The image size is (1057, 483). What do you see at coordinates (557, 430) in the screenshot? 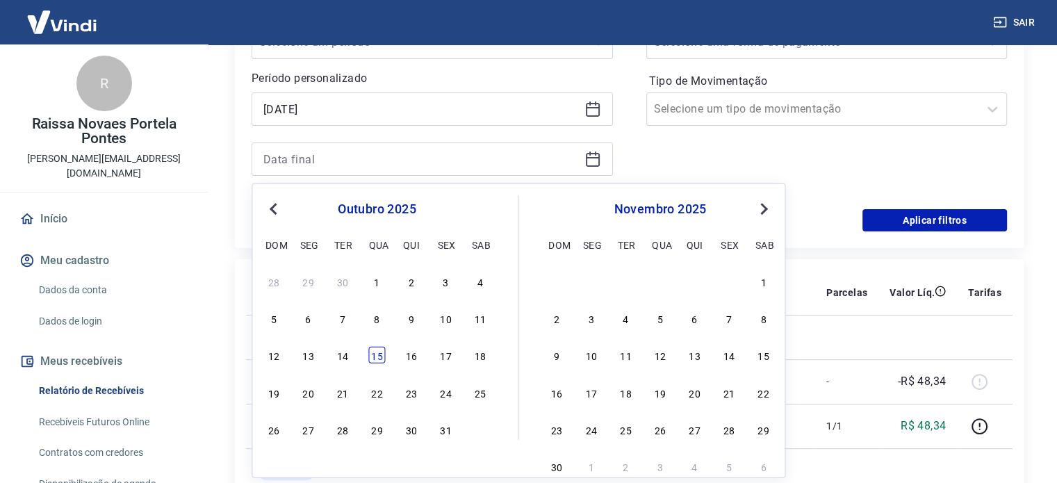
I see `div: Choose domingo, 23 de novembro de 2025` at bounding box center [557, 430].